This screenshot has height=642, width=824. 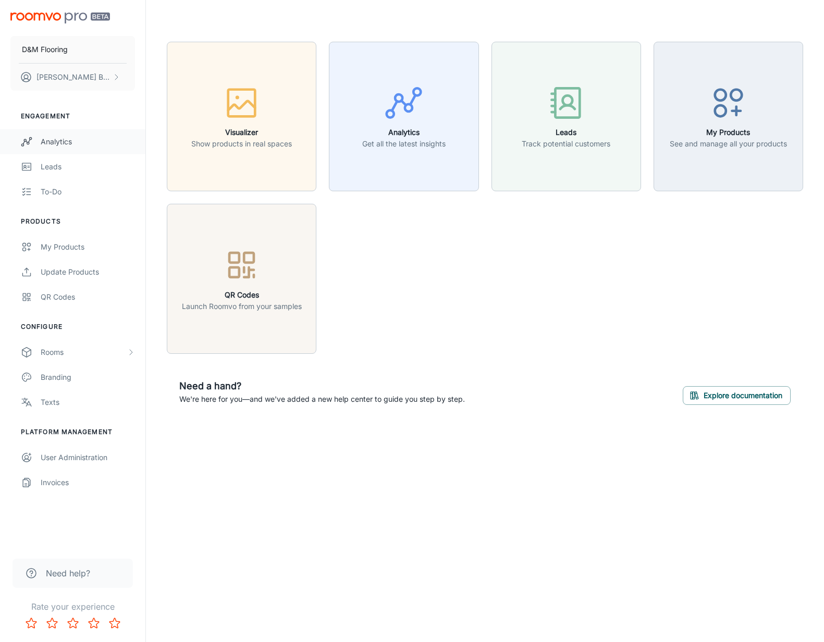 What do you see at coordinates (403, 116) in the screenshot?
I see `button: AnalyticsGet all the latest insights` at bounding box center [403, 116].